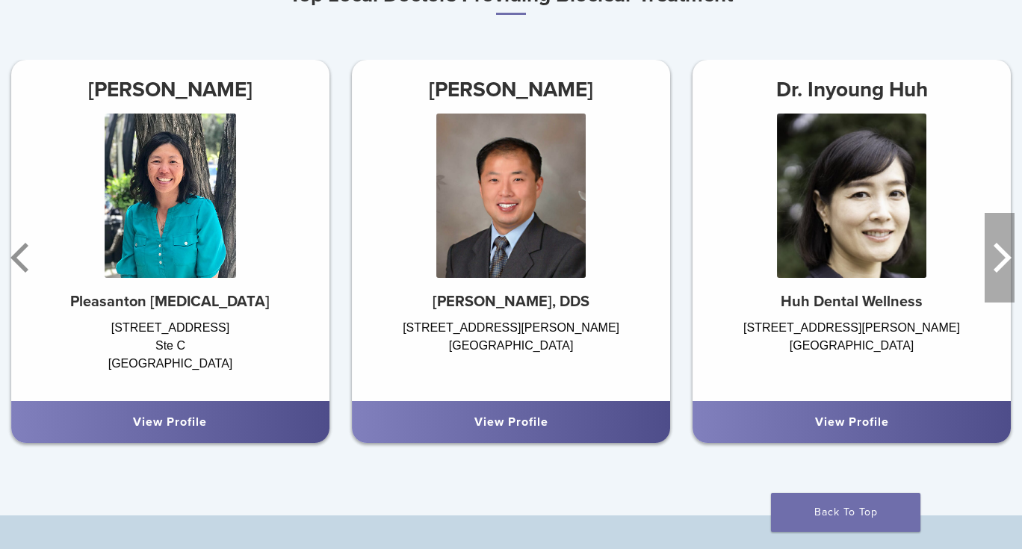 The height and width of the screenshot is (549, 1022). I want to click on img: Dr. Maggie Chao, so click(170, 196).